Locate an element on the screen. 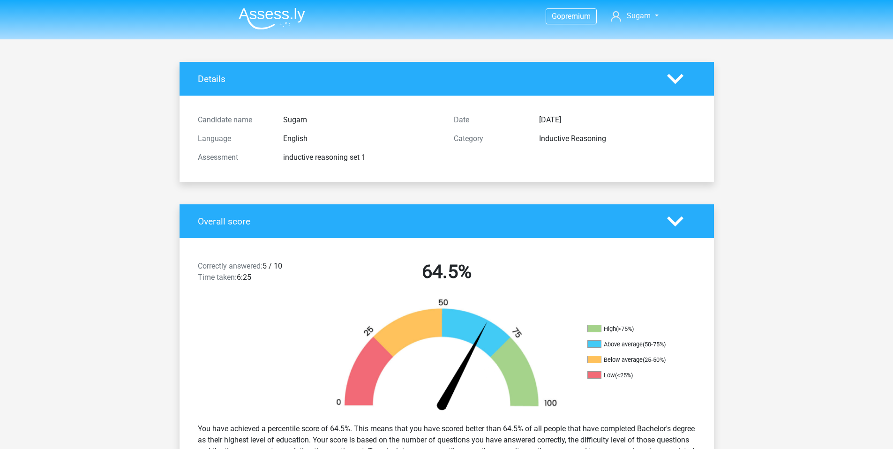 Image resolution: width=893 pixels, height=449 pixels. span: Sugam is located at coordinates (639, 15).